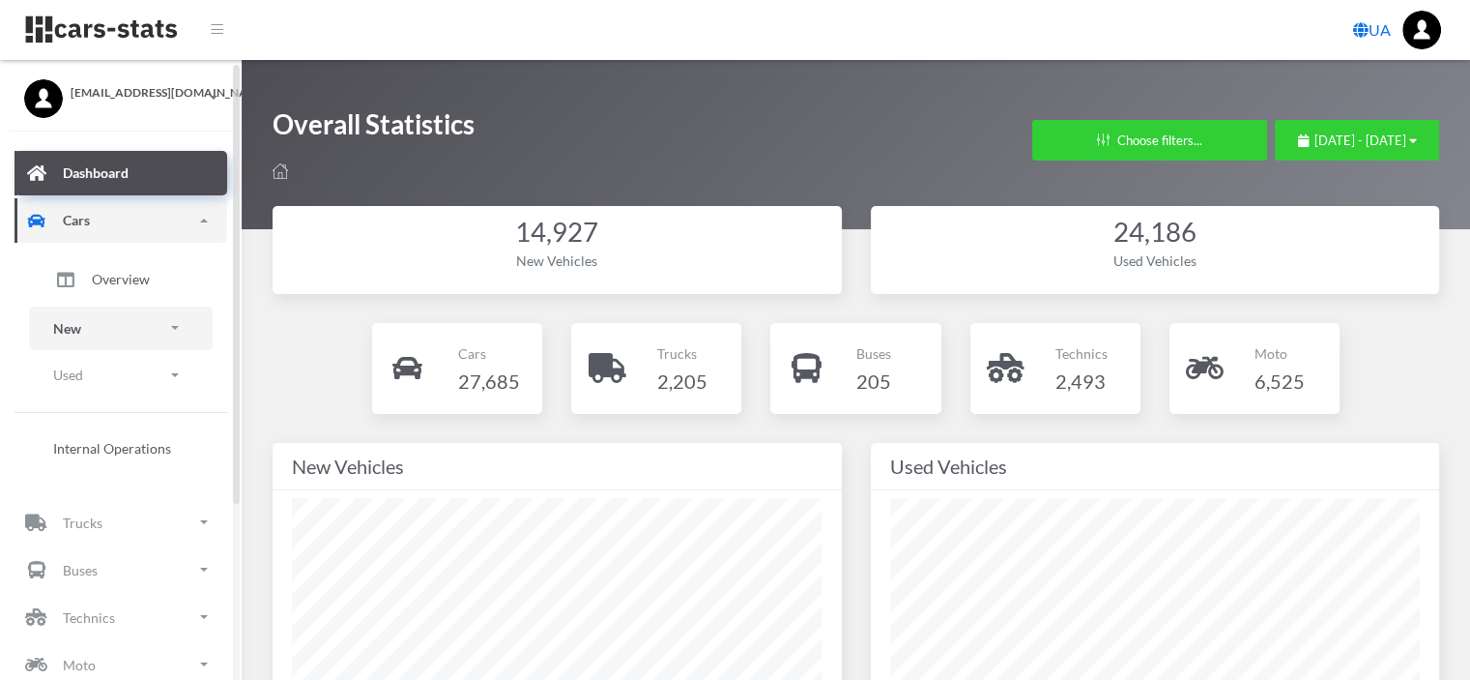 The image size is (1470, 680). What do you see at coordinates (373, 129) in the screenshot?
I see `h1: Overall Statistics` at bounding box center [373, 129].